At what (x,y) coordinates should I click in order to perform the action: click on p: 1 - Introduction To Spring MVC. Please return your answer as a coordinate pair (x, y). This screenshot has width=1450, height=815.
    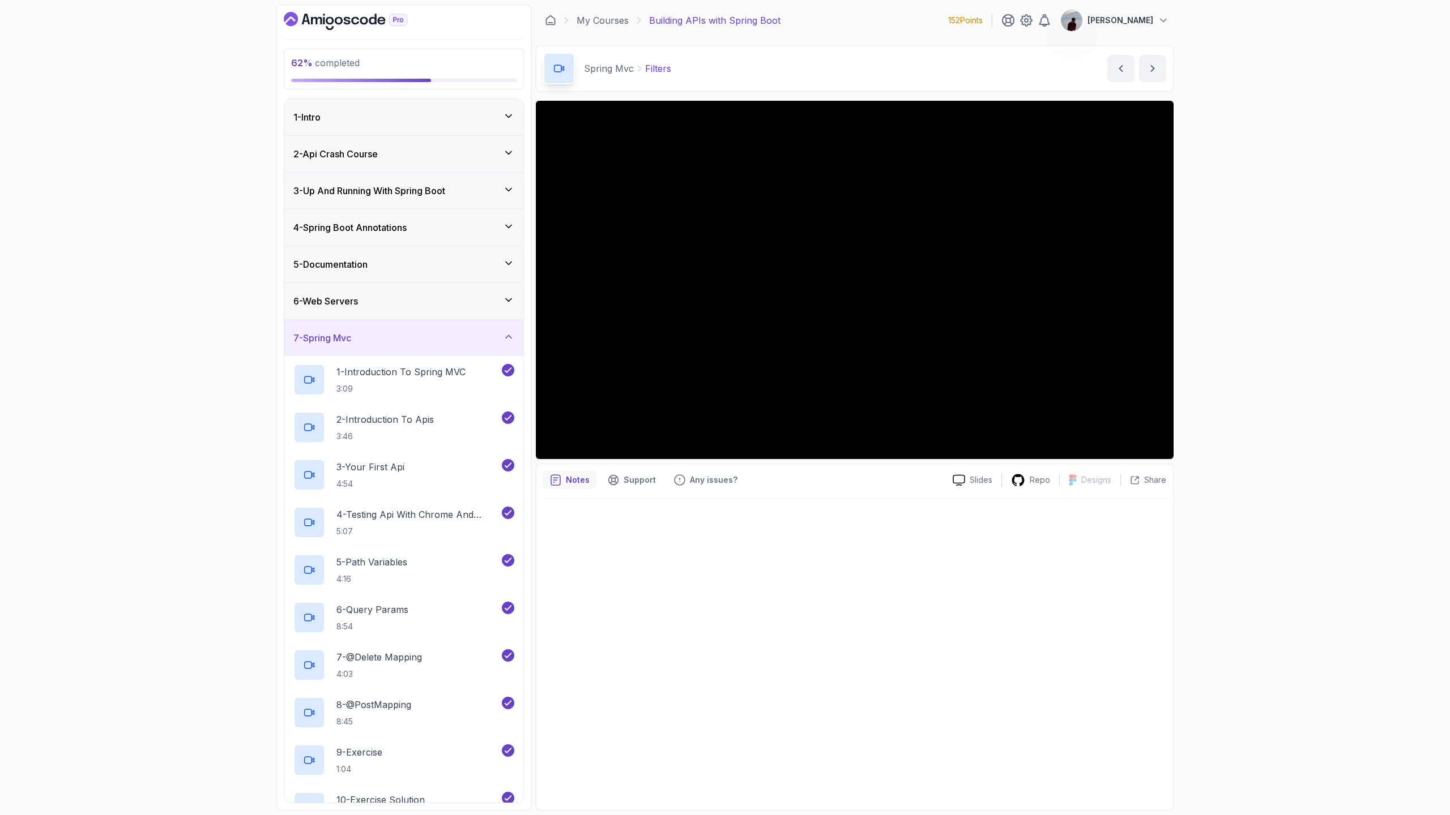
    Looking at the image, I should click on (401, 372).